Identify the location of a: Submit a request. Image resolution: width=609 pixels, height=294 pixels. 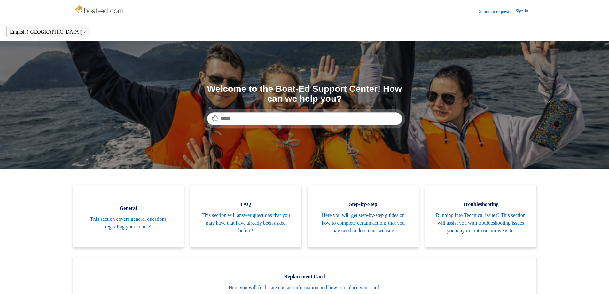
(497, 12).